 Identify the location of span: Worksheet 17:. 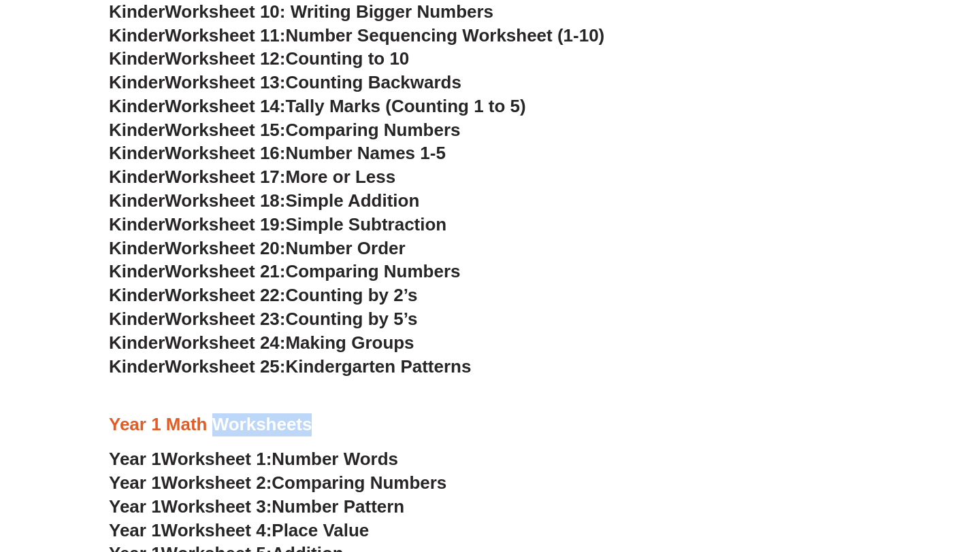
(225, 177).